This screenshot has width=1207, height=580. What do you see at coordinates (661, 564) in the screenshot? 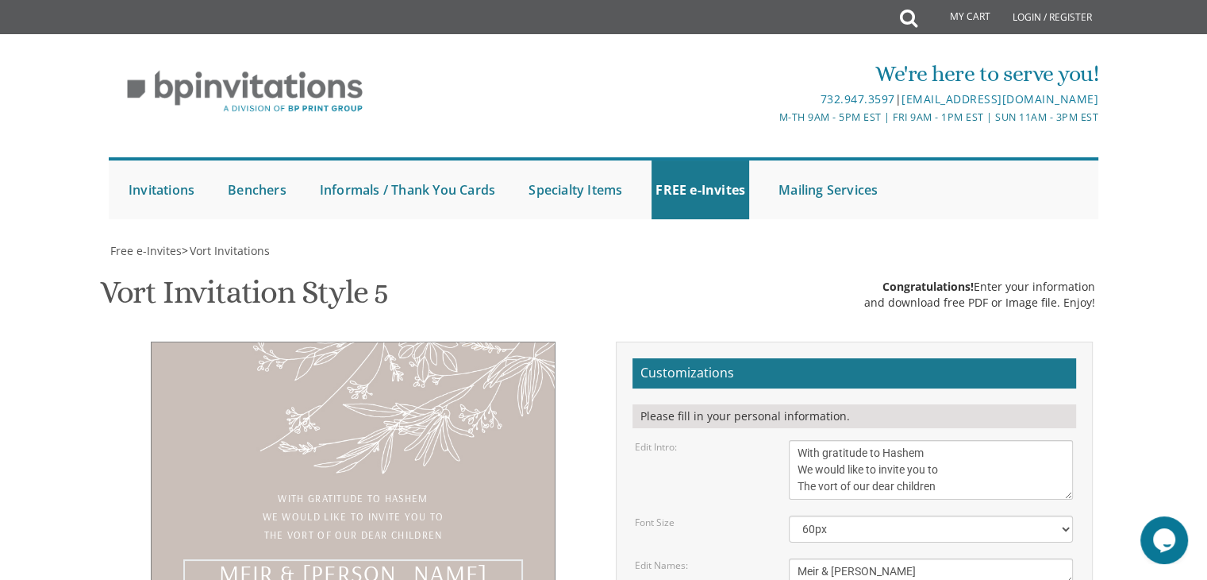
I see `label: Edit Names:` at bounding box center [661, 564].